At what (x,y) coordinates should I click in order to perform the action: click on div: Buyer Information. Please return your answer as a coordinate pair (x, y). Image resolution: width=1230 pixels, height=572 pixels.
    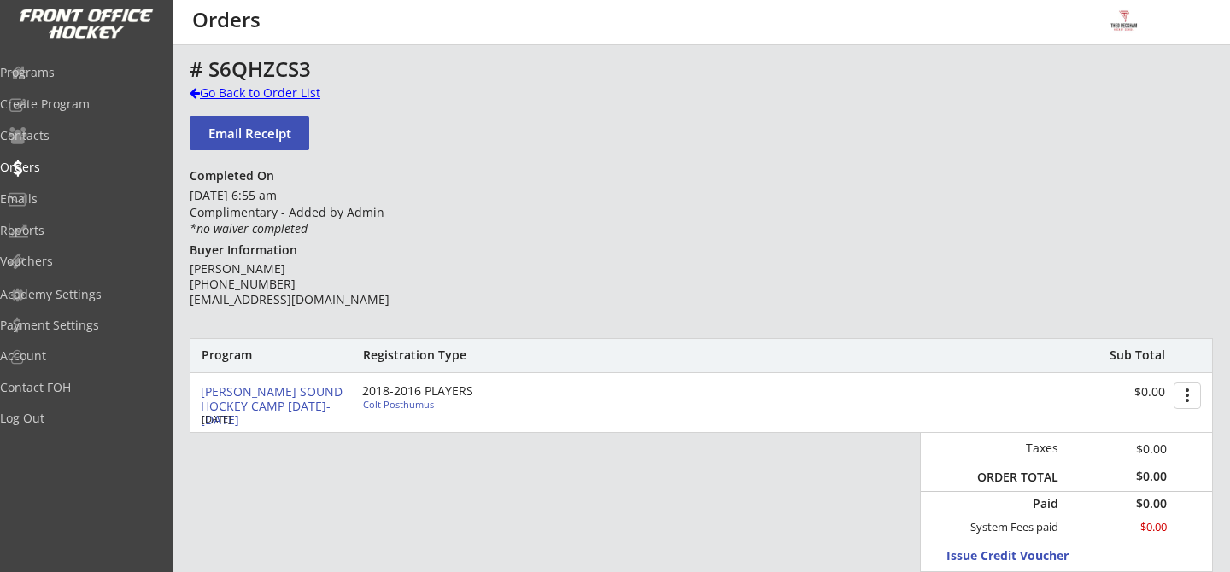
    Looking at the image, I should click on (247, 250).